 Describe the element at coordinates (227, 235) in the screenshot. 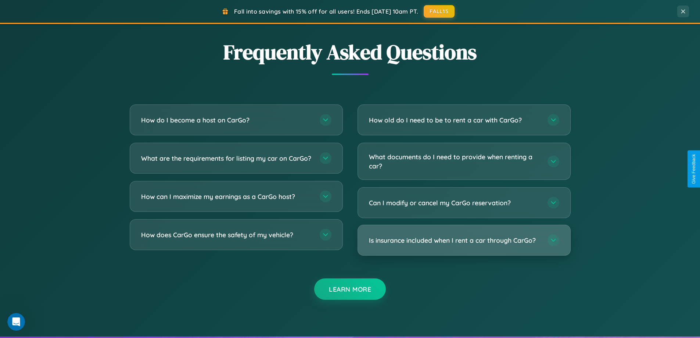

I see `h3: How does CarGo ensure the safety of my vehicle?` at that location.